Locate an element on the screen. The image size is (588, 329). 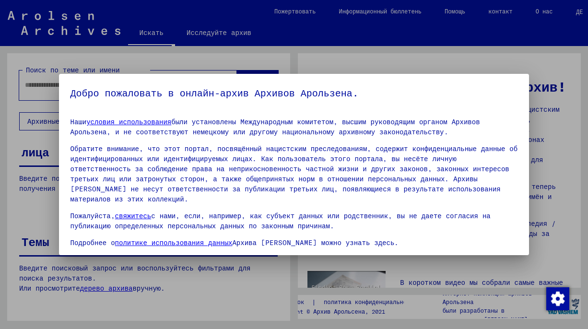
img: Изменить согласие is located at coordinates (557, 299).